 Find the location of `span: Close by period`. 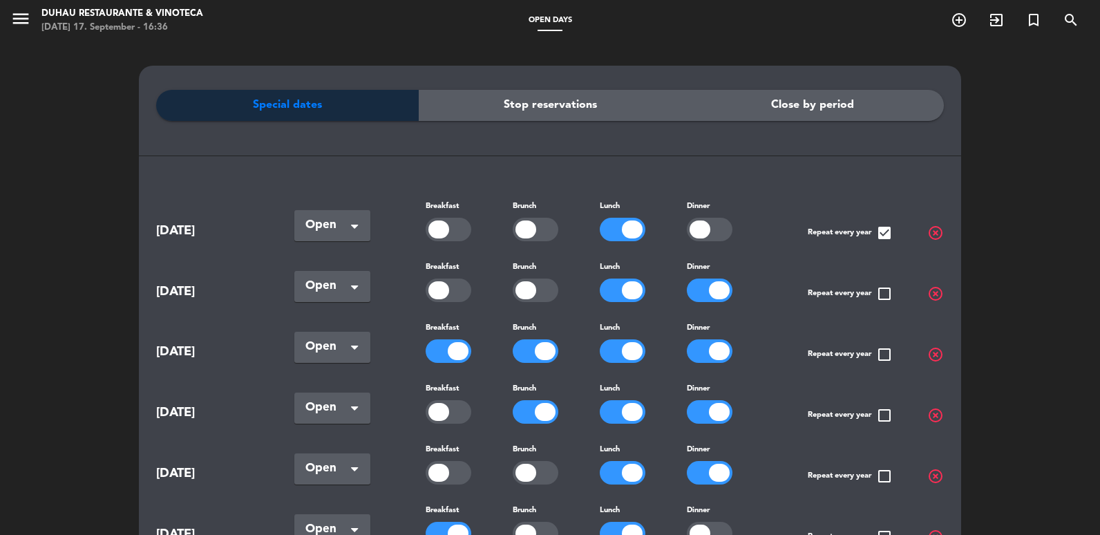

span: Close by period is located at coordinates (813, 105).